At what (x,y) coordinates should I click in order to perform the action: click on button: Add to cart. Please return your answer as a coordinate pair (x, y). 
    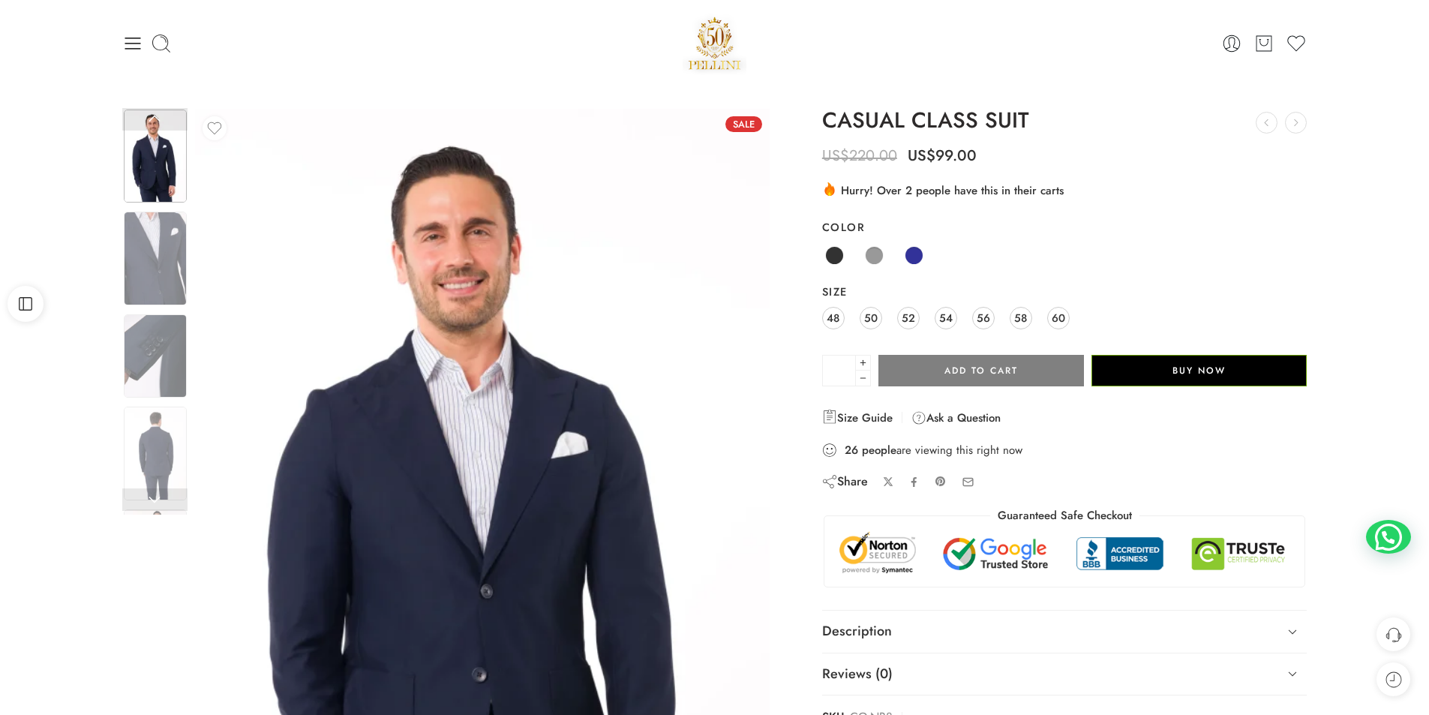
    Looking at the image, I should click on (981, 371).